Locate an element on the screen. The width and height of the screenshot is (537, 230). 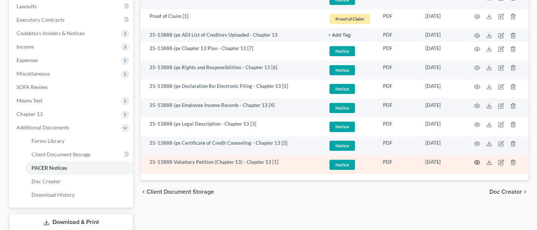
a: Executory Contracts is located at coordinates (72, 20).